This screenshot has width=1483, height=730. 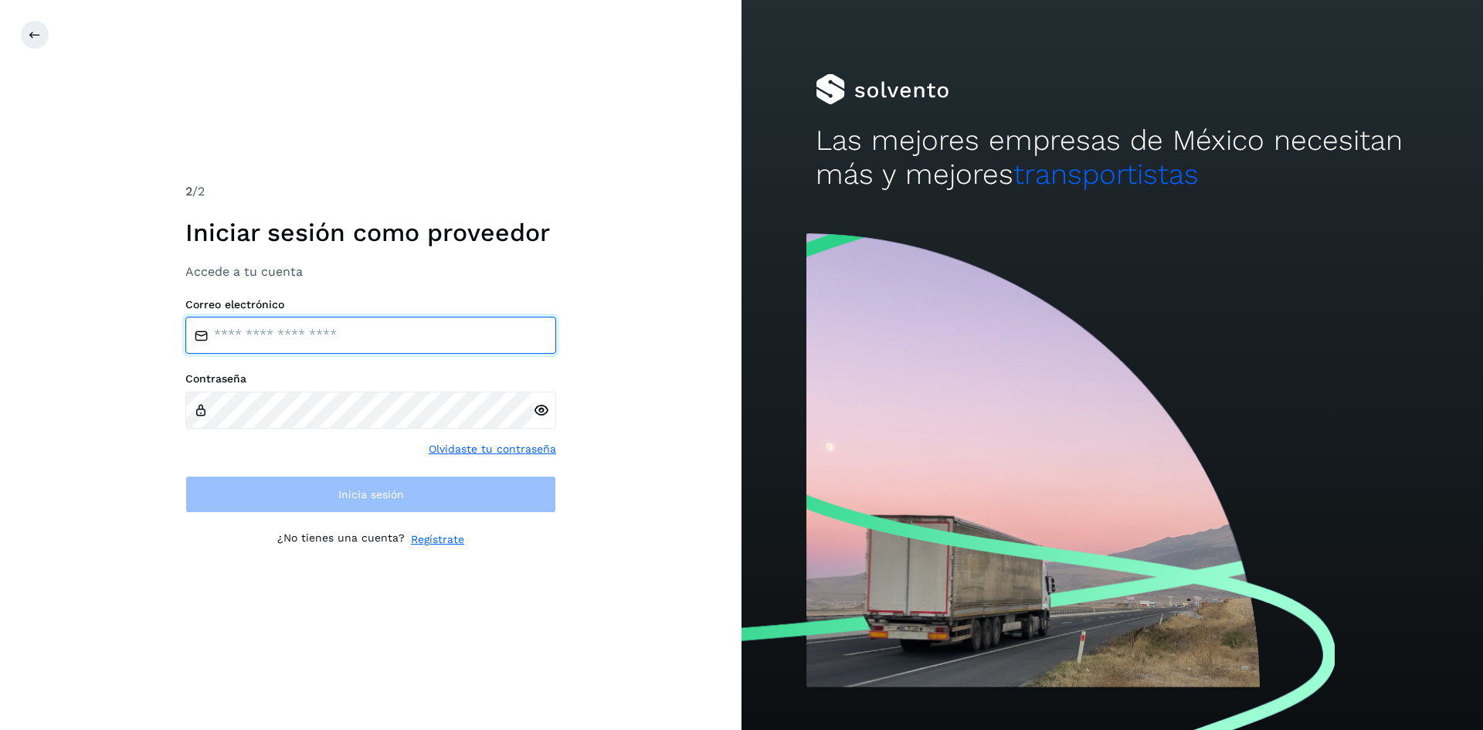 I want to click on label: Correo electrónico, so click(x=371, y=304).